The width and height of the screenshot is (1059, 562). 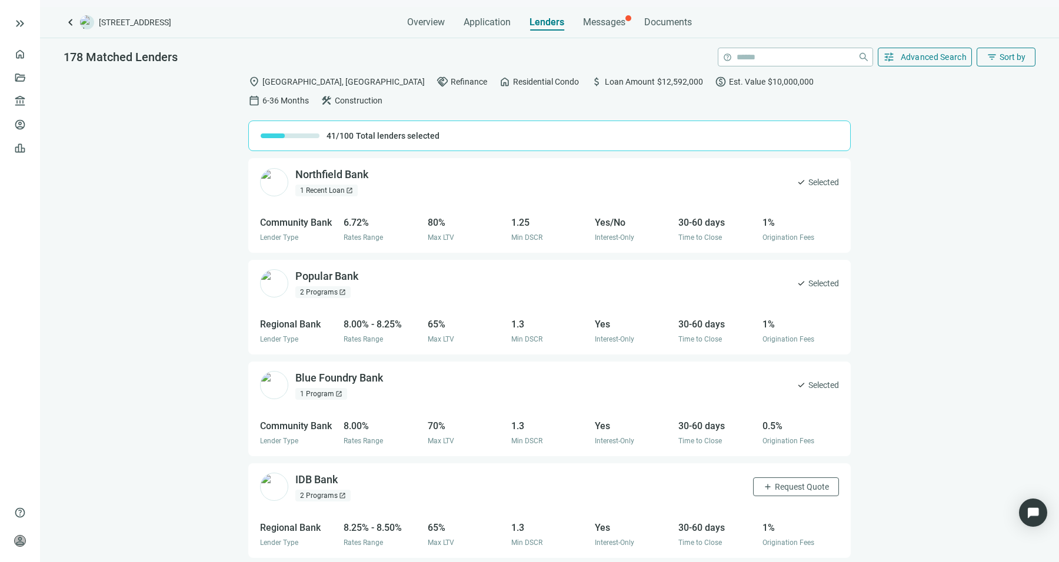 I want to click on span: keyboard_double_arrow_right, so click(x=20, y=24).